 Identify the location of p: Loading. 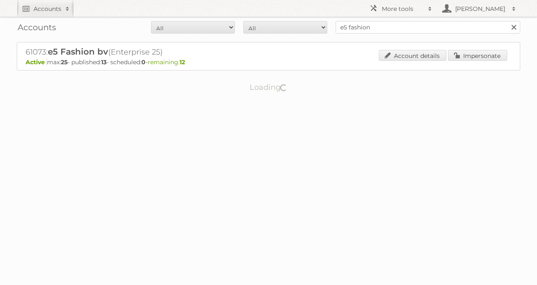
(268, 87).